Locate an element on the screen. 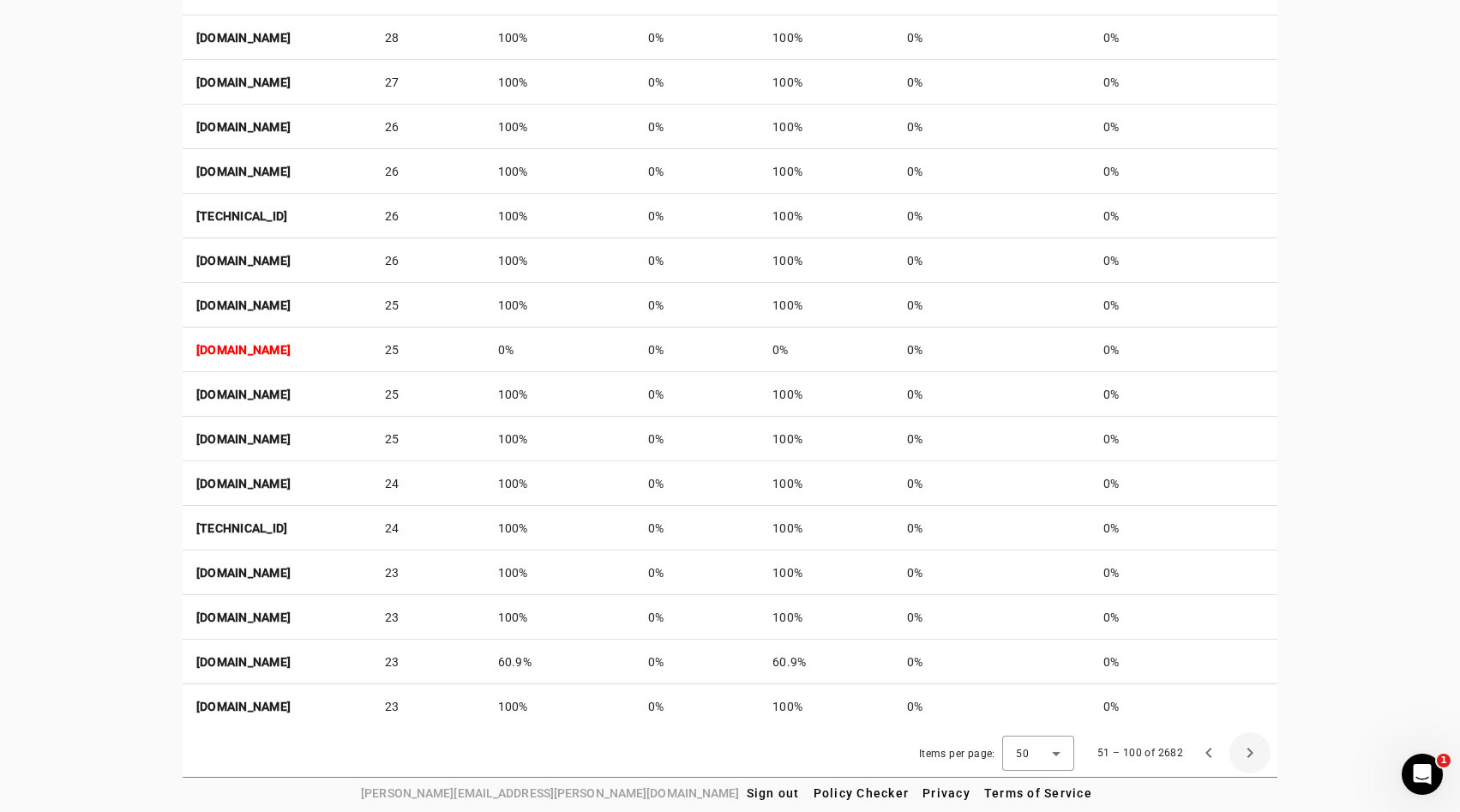  span: Terms of Service is located at coordinates (1038, 792).